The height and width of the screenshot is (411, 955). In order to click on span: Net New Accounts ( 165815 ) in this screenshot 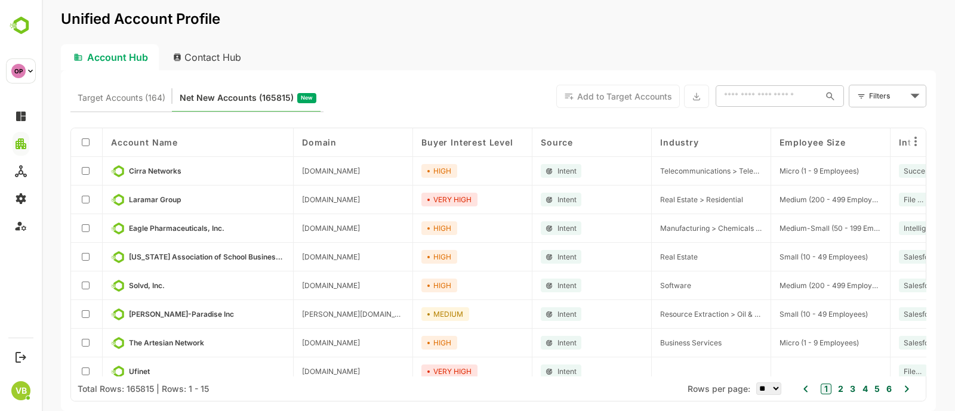, I will do `click(195, 98)`.